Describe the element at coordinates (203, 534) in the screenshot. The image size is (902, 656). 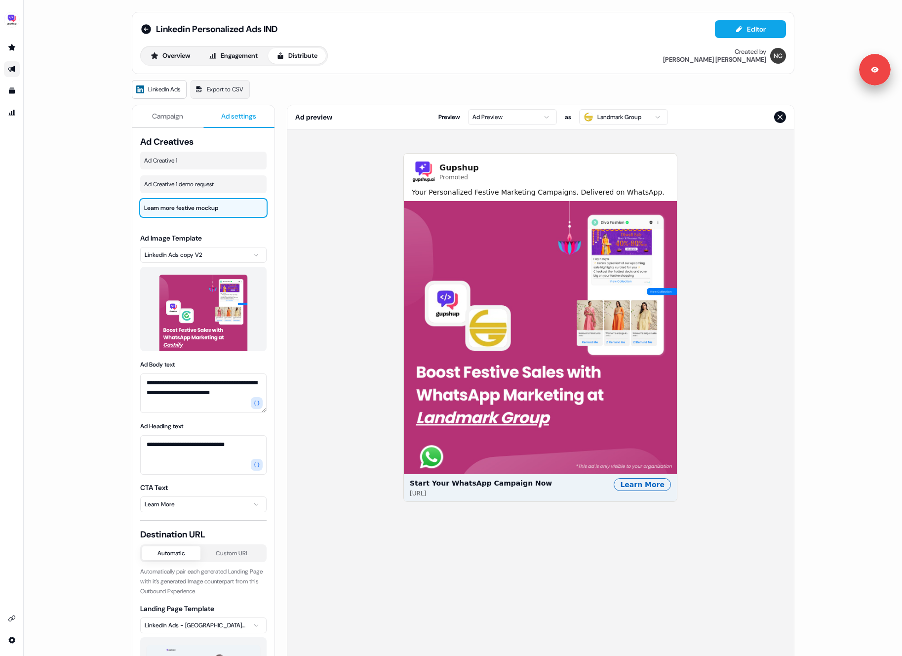
I see `span: Destination URL` at that location.